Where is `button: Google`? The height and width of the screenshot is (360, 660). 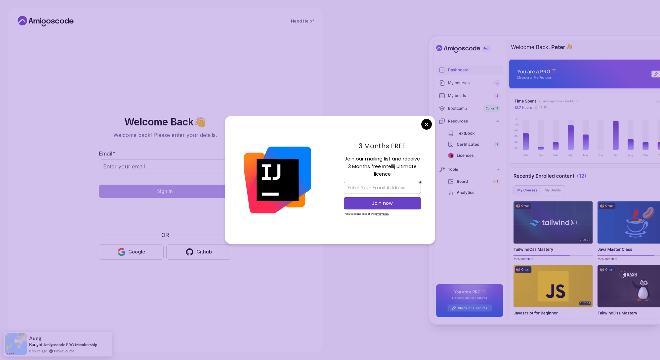
button: Google is located at coordinates (131, 251).